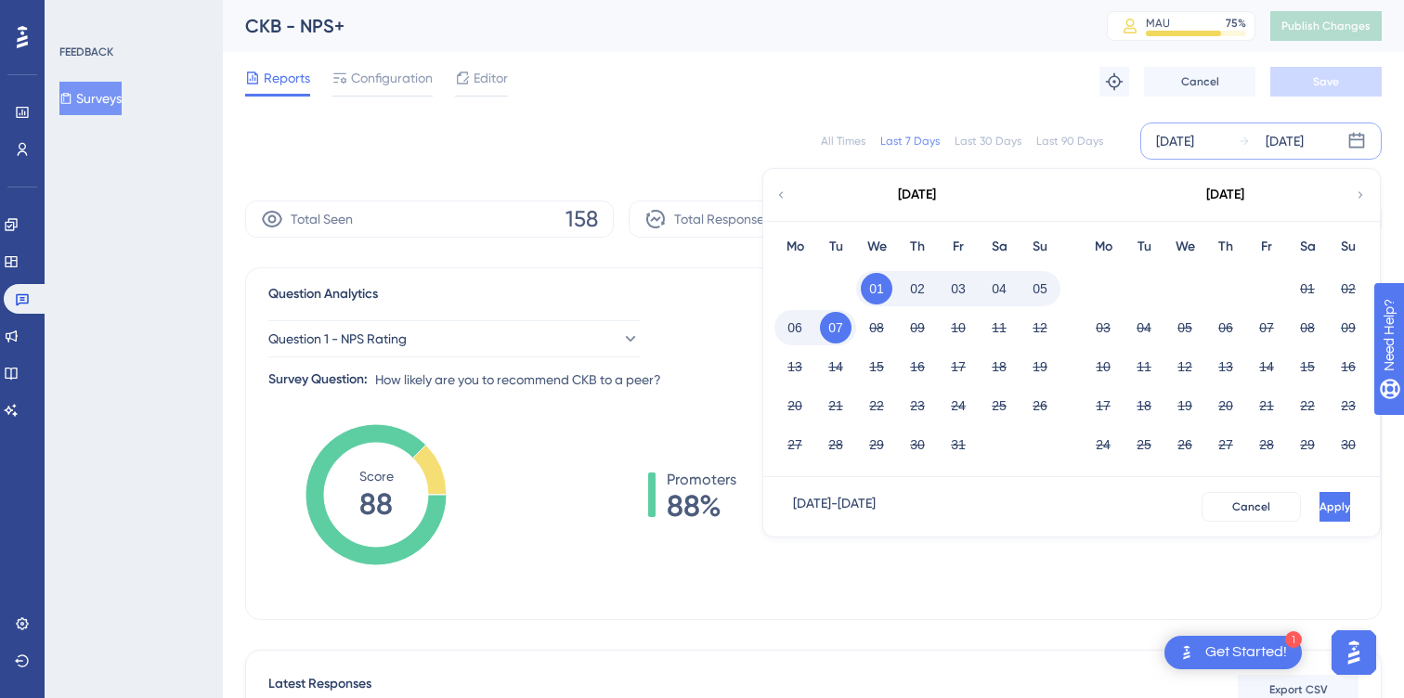 The width and height of the screenshot is (1404, 698). Describe the element at coordinates (1040, 289) in the screenshot. I see `button: 05` at that location.